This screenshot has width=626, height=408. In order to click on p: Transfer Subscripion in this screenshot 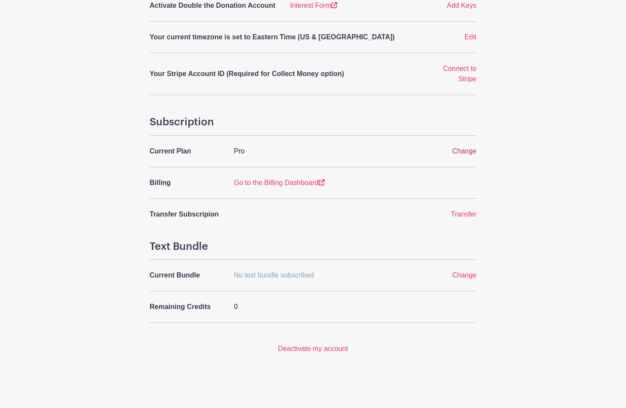, I will do `click(186, 214)`.